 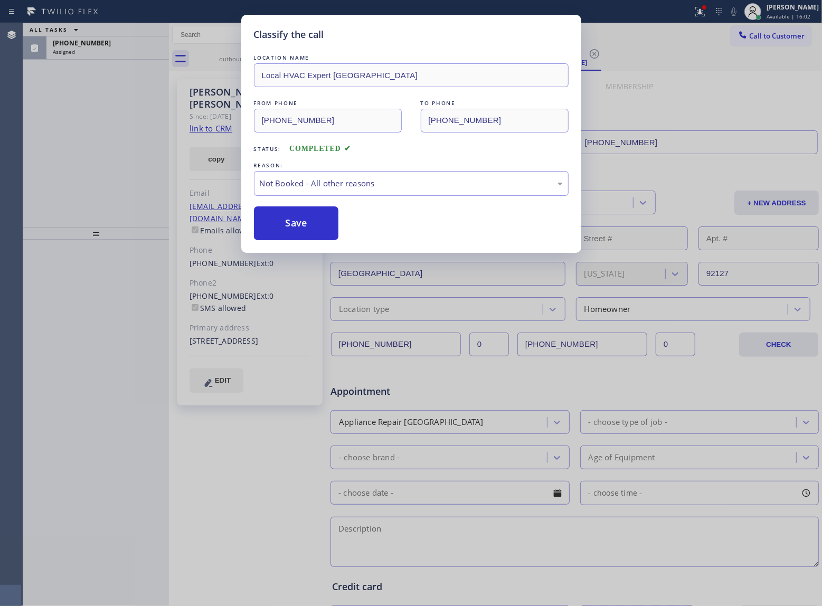 What do you see at coordinates (411, 165) in the screenshot?
I see `div: REASON:` at bounding box center [411, 165].